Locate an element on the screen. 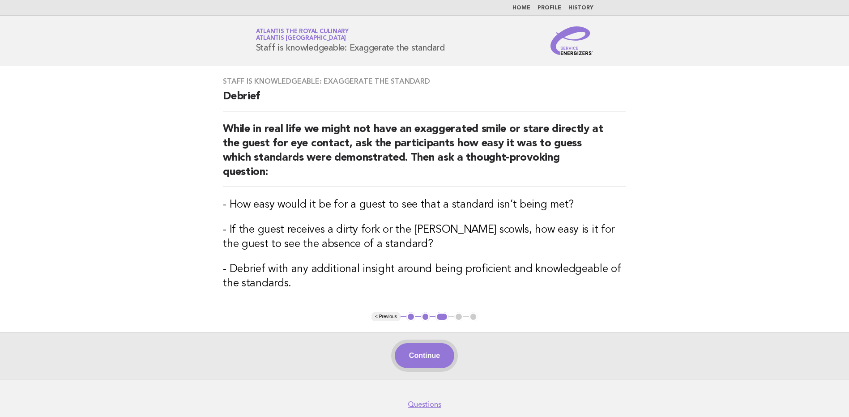  button: < Previous is located at coordinates (386, 317).